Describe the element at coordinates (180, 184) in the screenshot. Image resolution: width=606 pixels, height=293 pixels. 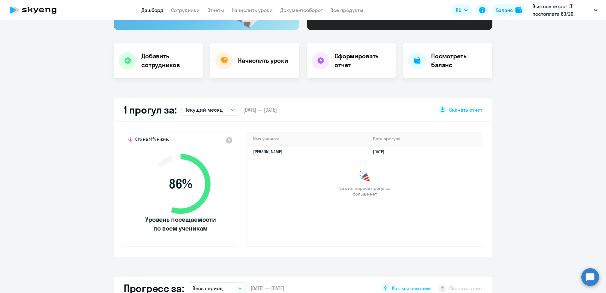
I see `span: 86 %` at that location.